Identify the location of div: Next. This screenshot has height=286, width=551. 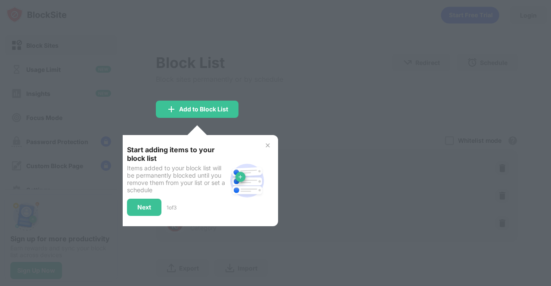
(144, 207).